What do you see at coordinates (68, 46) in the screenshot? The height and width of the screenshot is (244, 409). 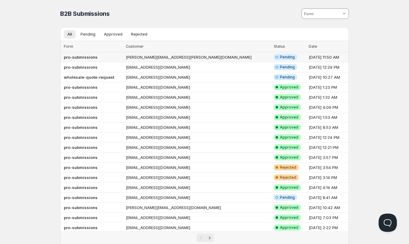 I see `span: Form` at bounding box center [68, 46].